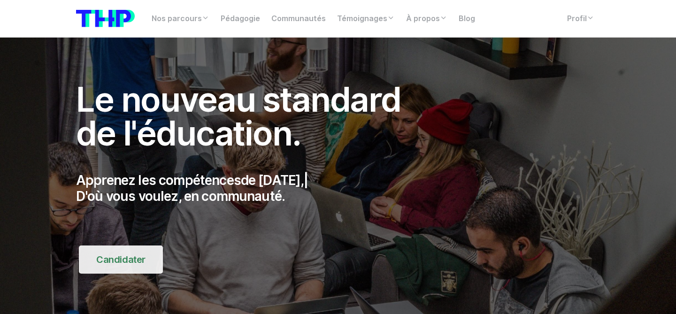 This screenshot has height=314, width=676. I want to click on a: Communautés, so click(298, 19).